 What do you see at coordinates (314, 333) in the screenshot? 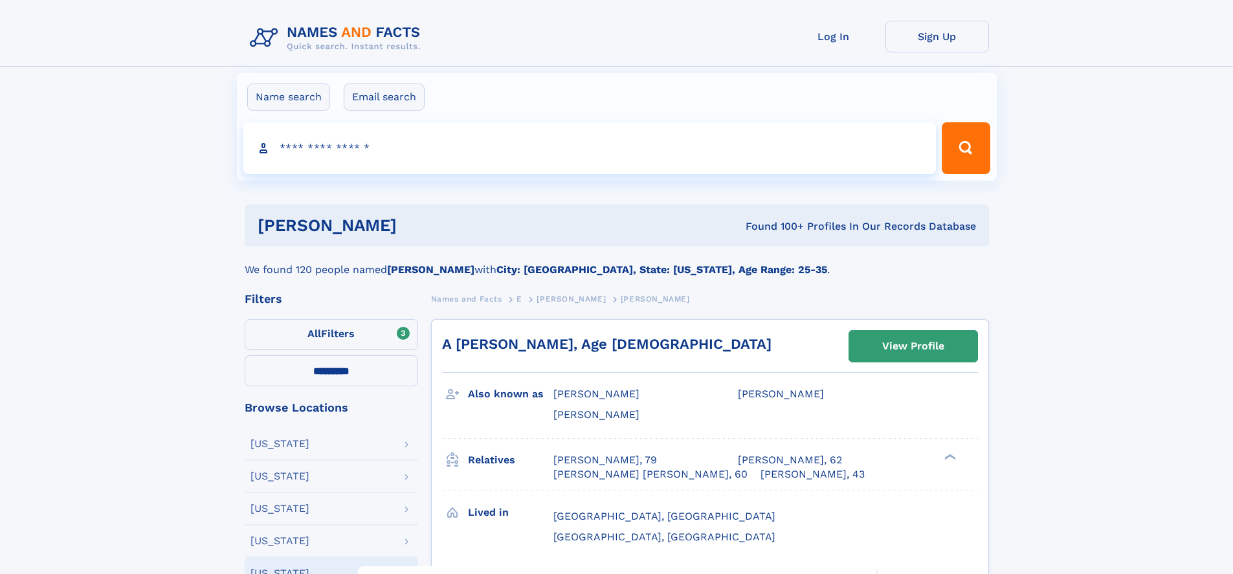
I see `span: All` at bounding box center [314, 333].